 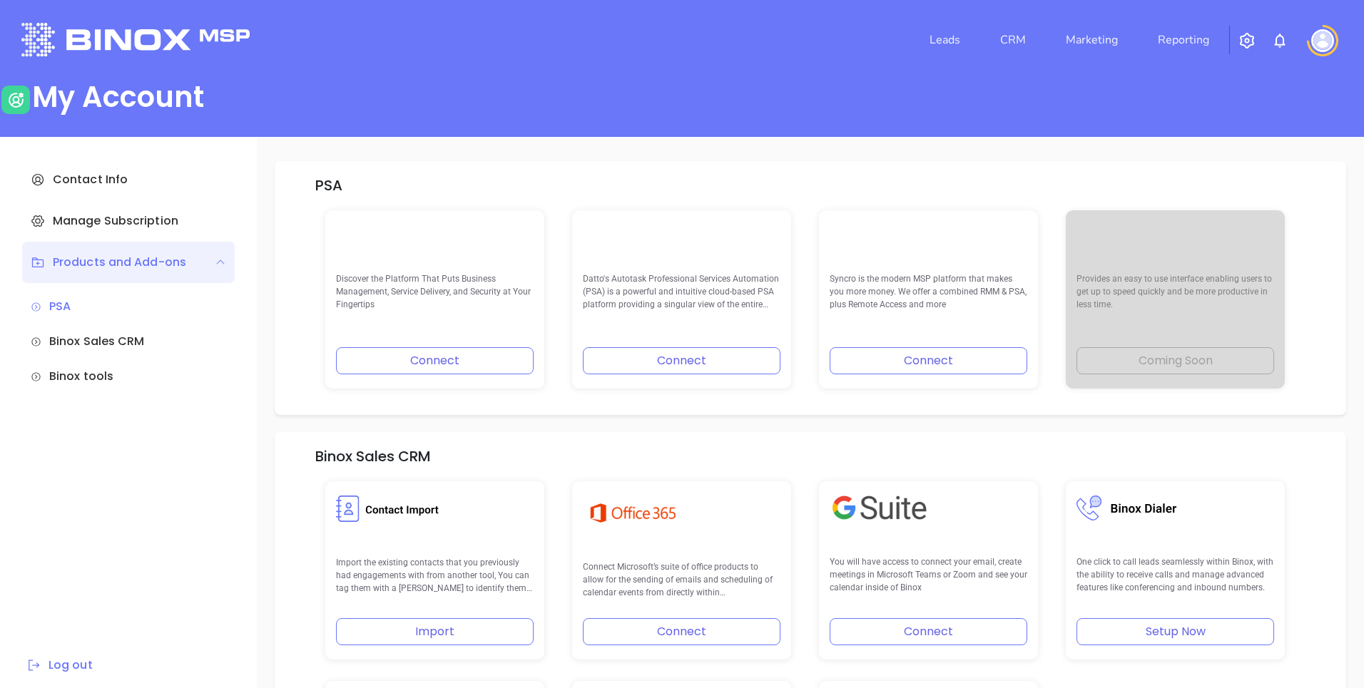 What do you see at coordinates (128, 342) in the screenshot?
I see `div: Binox Sales CRM` at bounding box center [128, 342].